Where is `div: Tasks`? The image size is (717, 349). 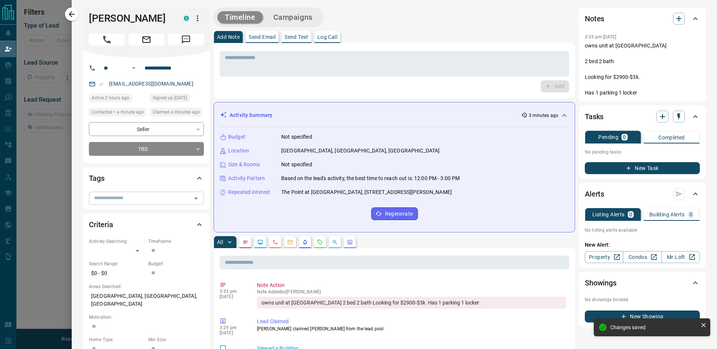
div: Tasks is located at coordinates (643, 117).